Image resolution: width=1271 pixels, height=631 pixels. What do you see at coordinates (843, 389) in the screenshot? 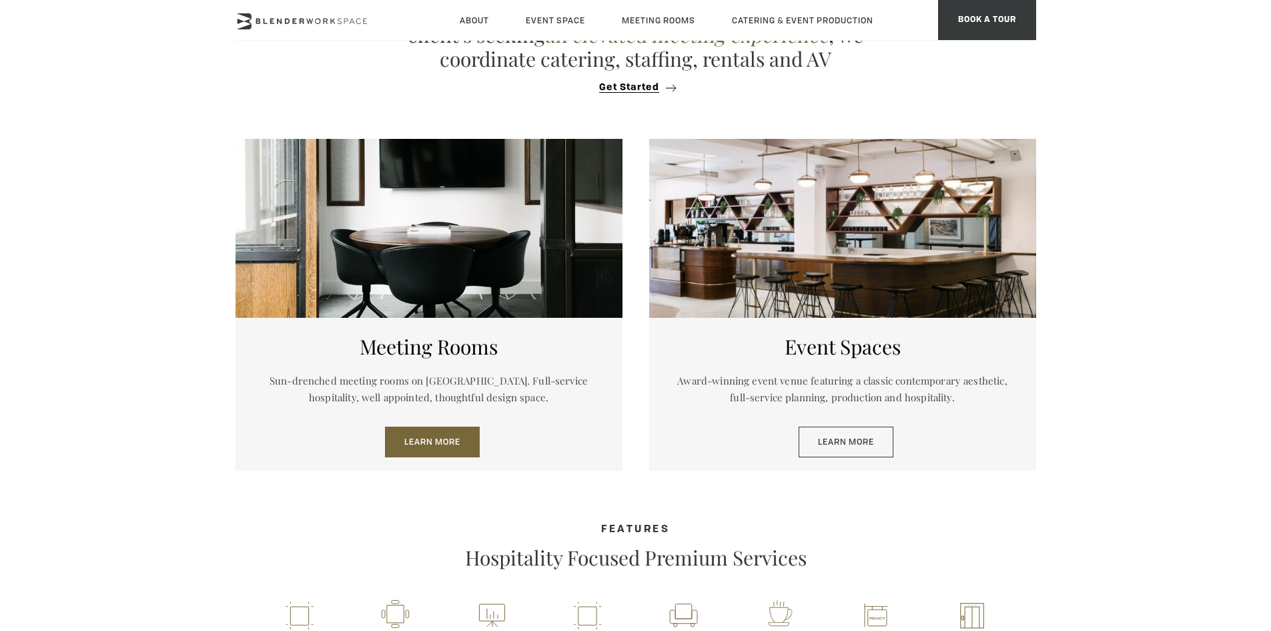
I see `p: Award-winning event venue featuring a classic contemporary aesthetic, full-service planning, prod...` at bounding box center [843, 389].